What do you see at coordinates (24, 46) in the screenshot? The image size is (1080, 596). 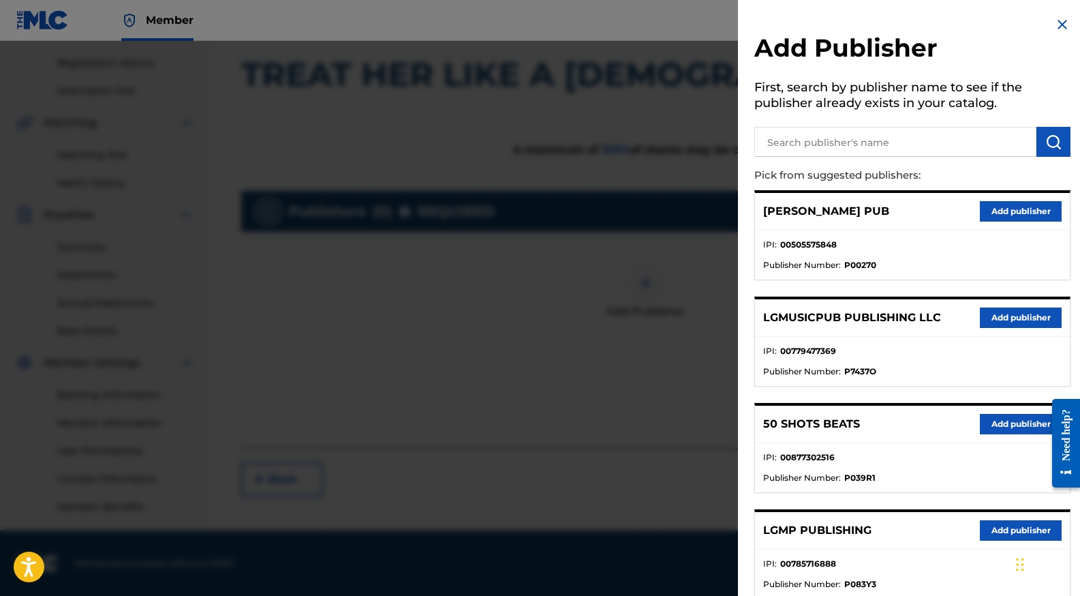 I see `div: Need help?` at bounding box center [24, 46].